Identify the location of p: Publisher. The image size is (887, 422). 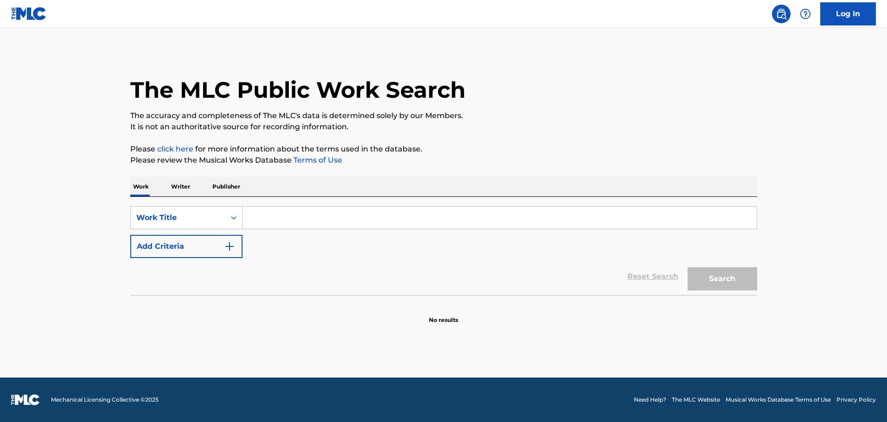
(226, 187).